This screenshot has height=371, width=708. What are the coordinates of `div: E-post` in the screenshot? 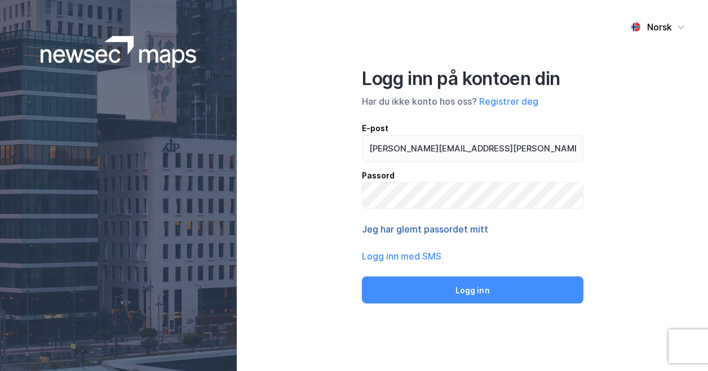 It's located at (472, 129).